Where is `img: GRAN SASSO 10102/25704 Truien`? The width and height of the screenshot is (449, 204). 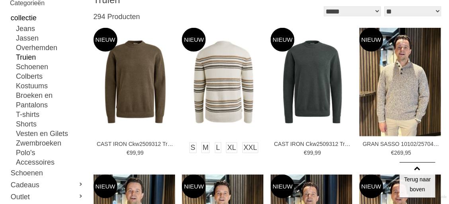 img: GRAN SASSO 10102/25704 Truien is located at coordinates (400, 82).